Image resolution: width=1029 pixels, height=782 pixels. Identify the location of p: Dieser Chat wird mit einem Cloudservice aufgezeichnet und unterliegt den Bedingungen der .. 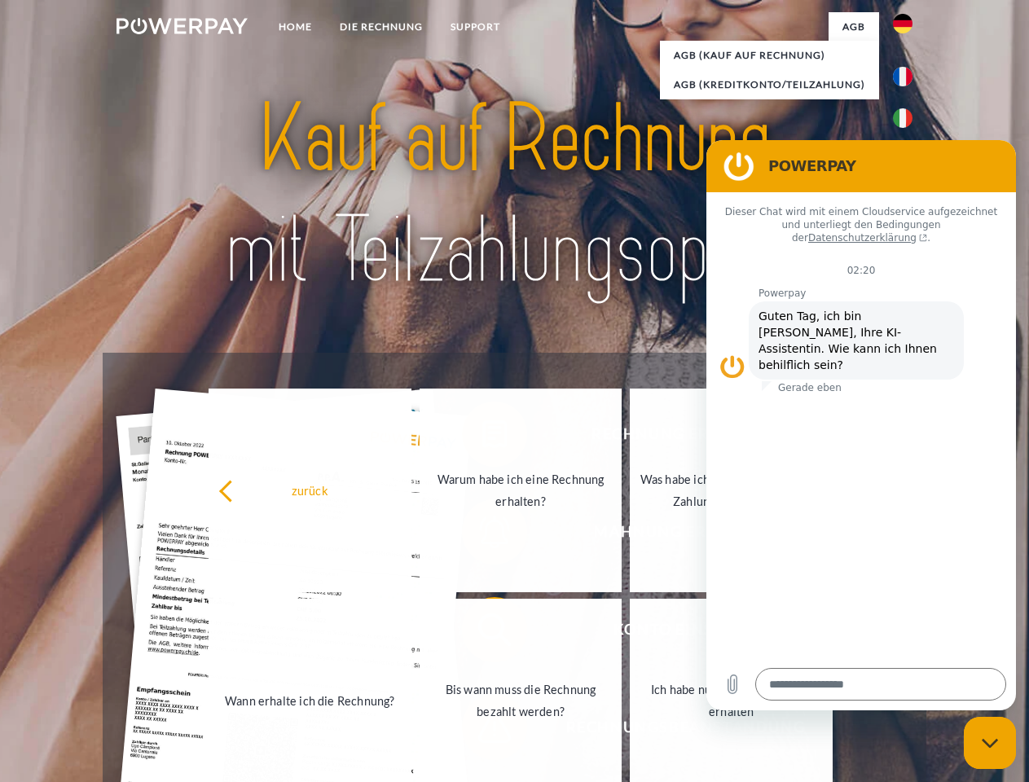
(155, 85).